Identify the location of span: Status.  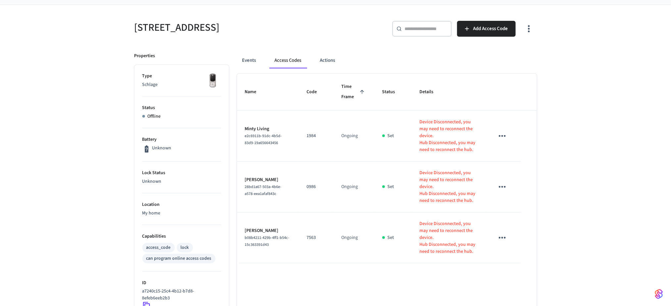
(393, 92).